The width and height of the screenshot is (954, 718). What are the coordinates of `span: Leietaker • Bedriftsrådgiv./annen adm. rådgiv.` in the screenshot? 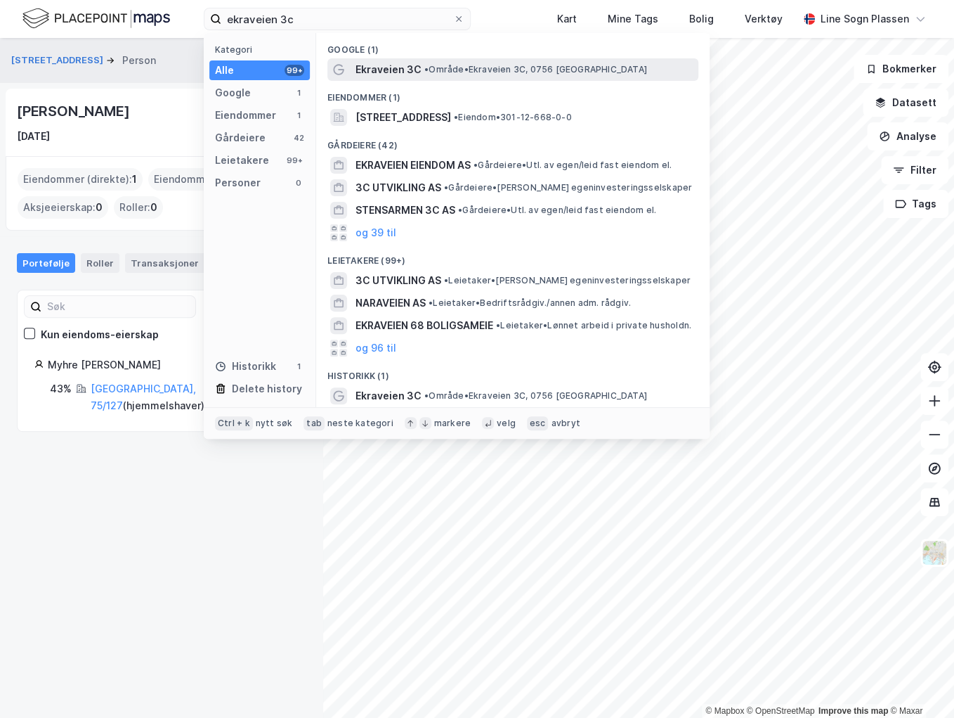 It's located at (530, 303).